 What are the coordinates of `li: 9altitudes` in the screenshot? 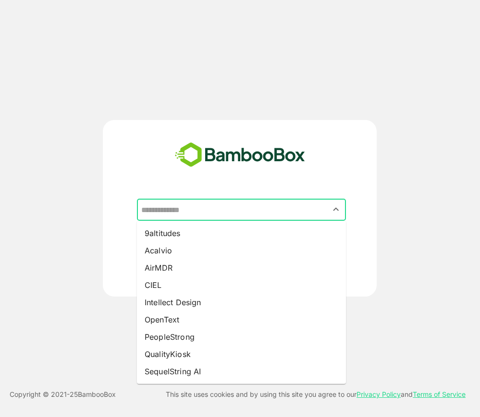 It's located at (241, 233).